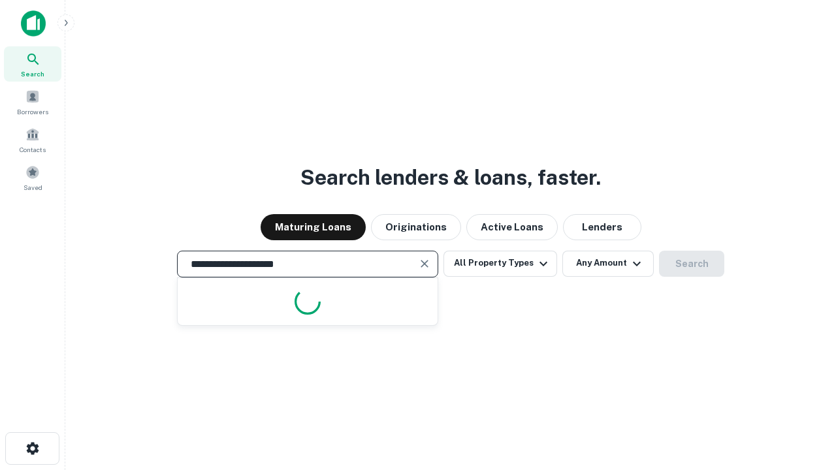 The height and width of the screenshot is (470, 836). I want to click on div: Search, so click(33, 64).